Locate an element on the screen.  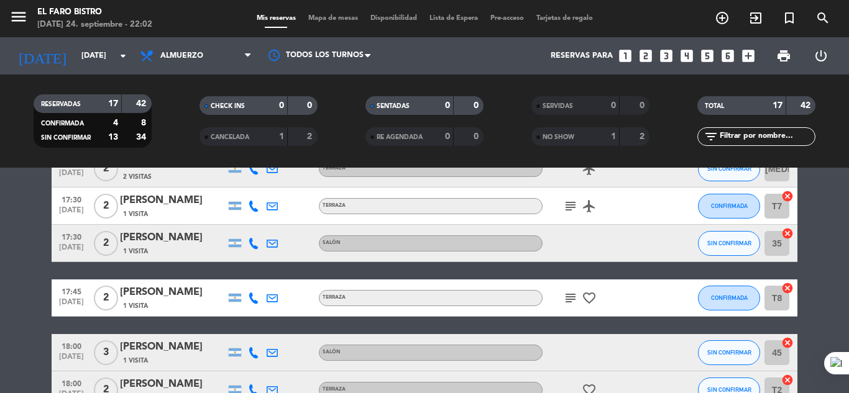
span: Mis reservas is located at coordinates (276, 18).